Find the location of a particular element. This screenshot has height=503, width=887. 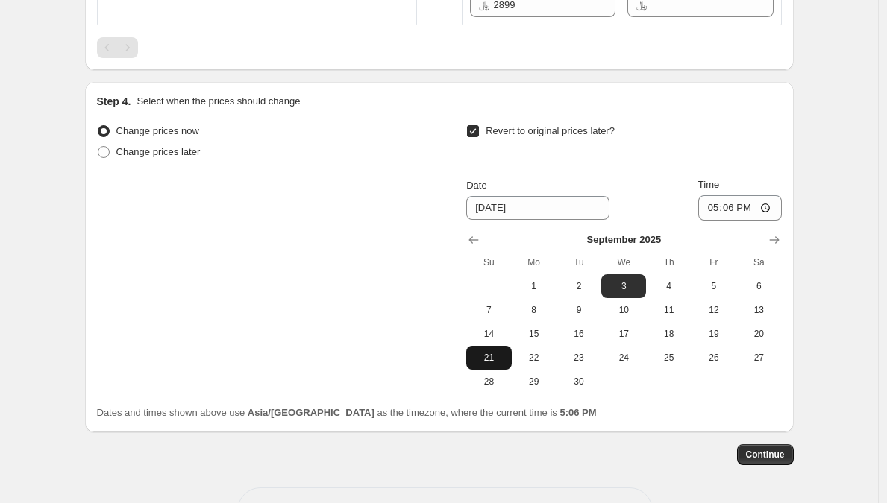

span: 6 is located at coordinates (758, 286).